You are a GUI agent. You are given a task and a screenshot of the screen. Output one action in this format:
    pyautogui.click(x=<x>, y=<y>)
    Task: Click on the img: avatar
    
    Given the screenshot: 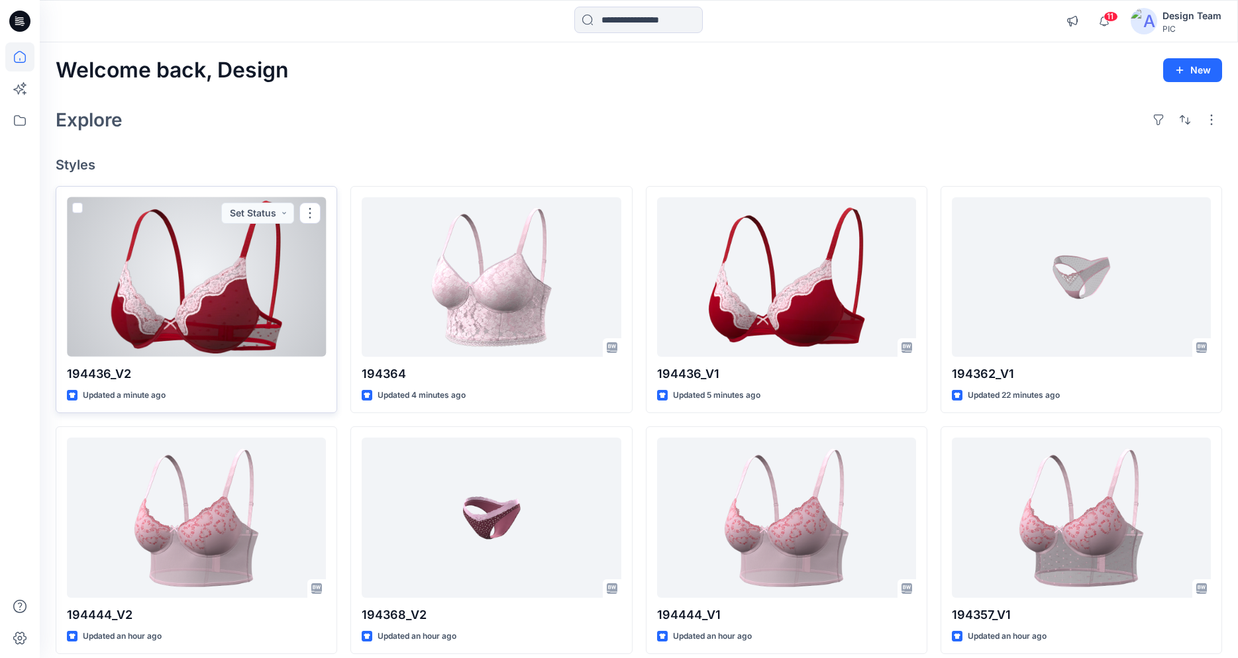 What is the action you would take?
    pyautogui.click(x=1144, y=21)
    